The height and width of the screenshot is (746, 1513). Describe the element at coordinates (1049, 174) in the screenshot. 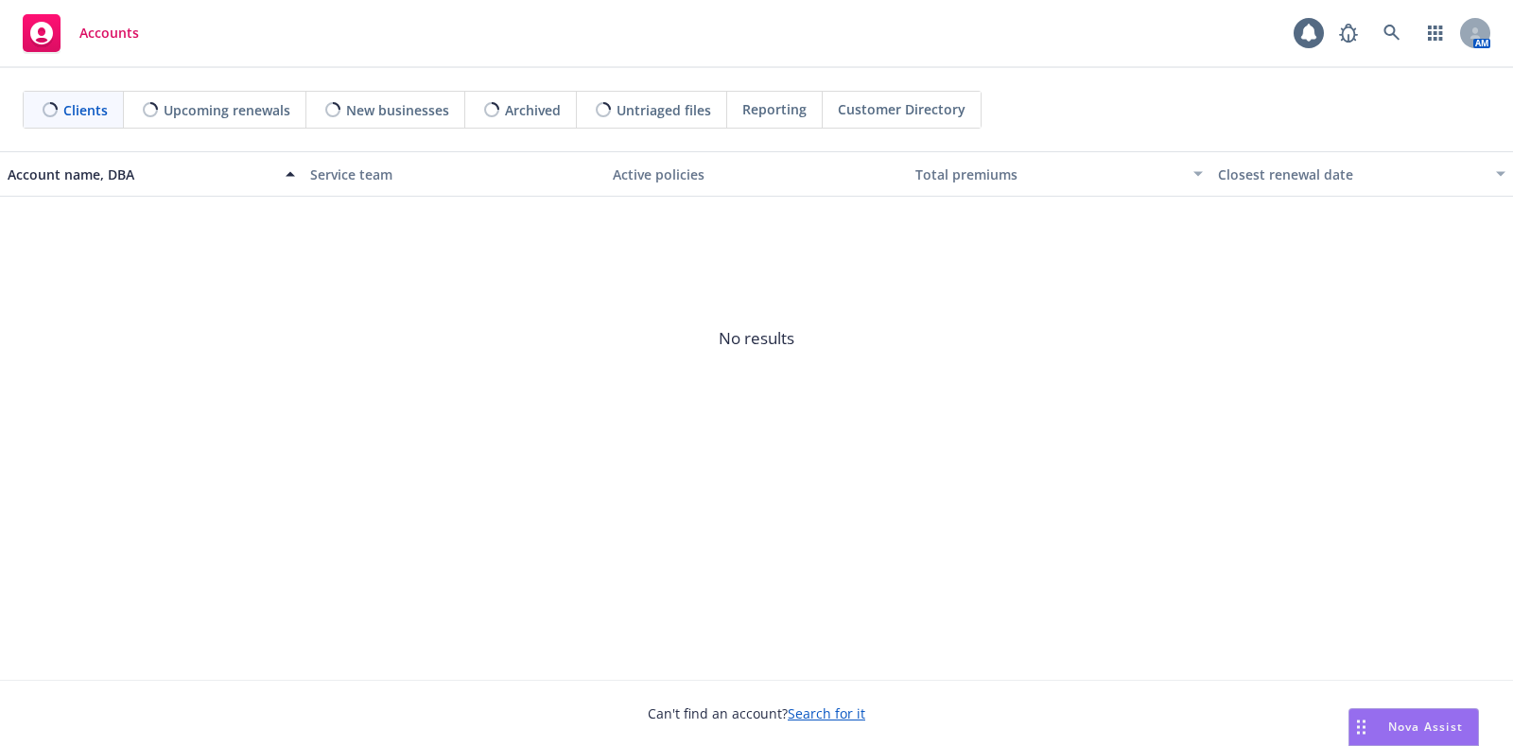

I see `div: Total premiums` at that location.